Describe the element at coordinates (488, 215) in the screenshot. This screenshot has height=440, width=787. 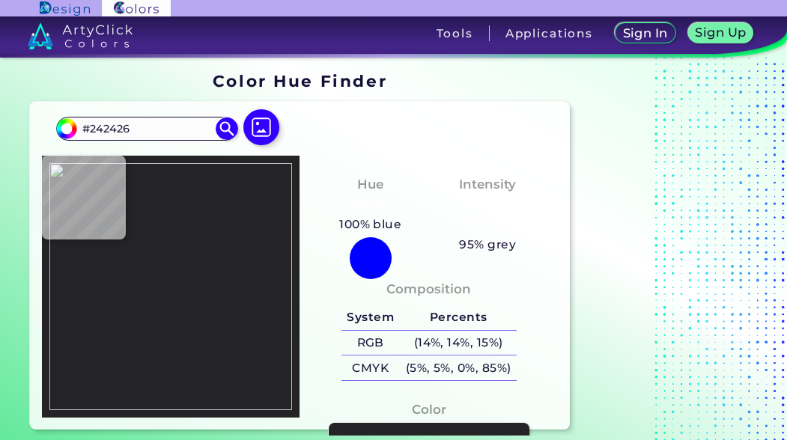
I see `h3: Almost None` at that location.